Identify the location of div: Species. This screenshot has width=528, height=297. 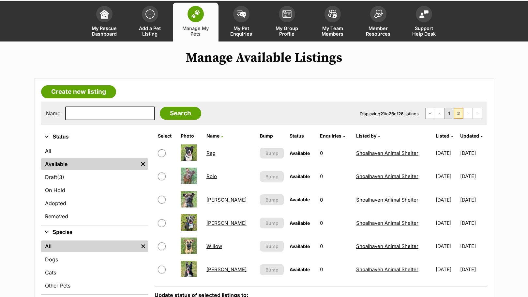
(95, 266).